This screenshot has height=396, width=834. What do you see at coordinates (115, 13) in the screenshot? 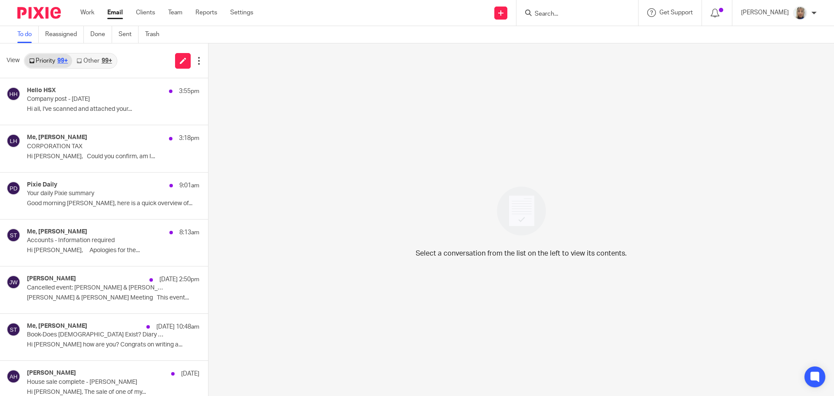
I see `a: Email` at bounding box center [115, 13].